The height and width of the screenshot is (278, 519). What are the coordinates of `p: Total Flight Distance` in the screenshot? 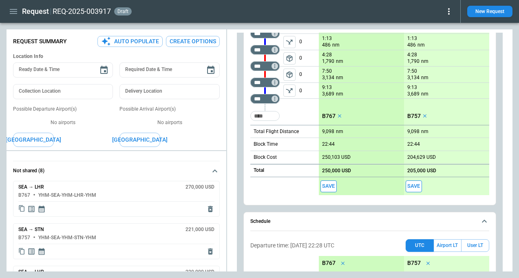 It's located at (276, 131).